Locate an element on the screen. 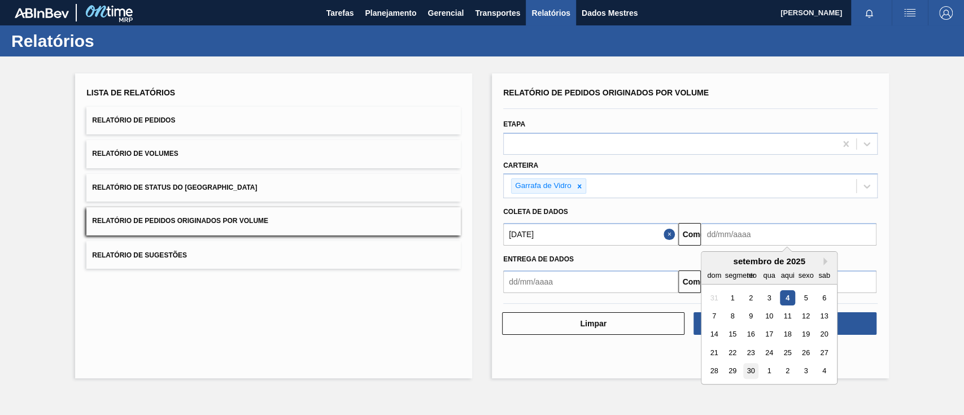  font: 8 is located at coordinates (732, 316).